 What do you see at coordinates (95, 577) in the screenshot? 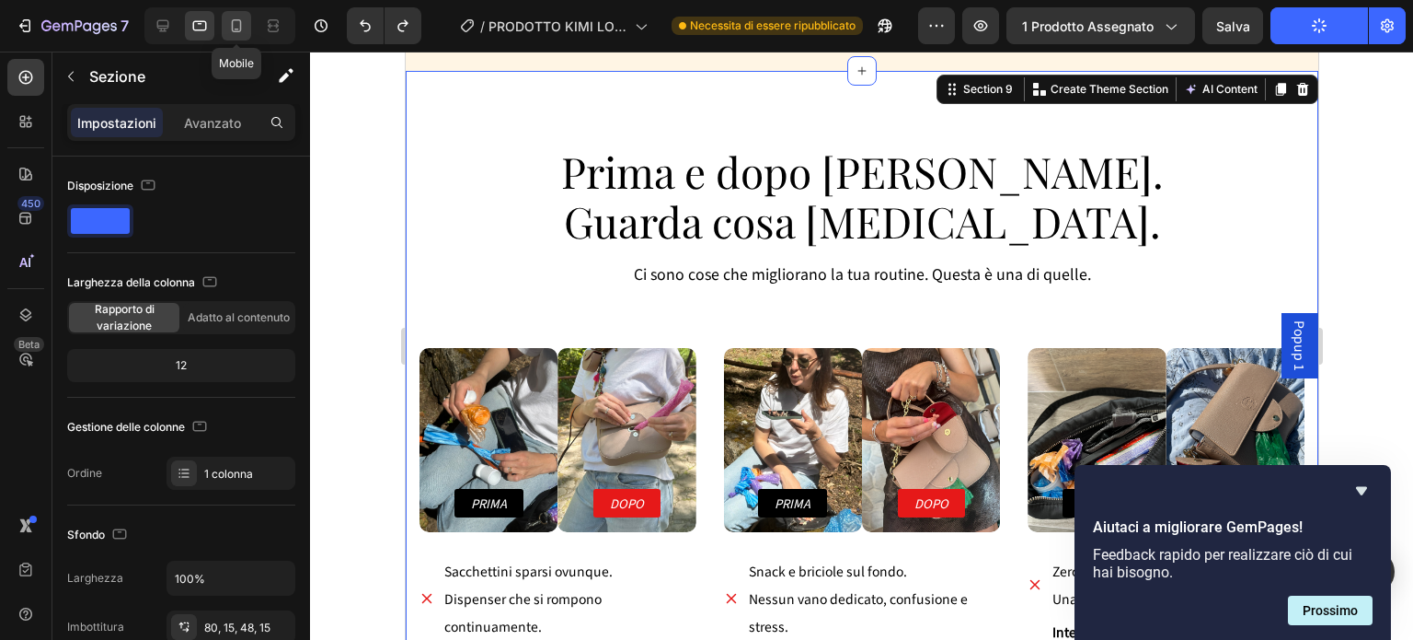
I see `font: Larghezza` at bounding box center [95, 577].